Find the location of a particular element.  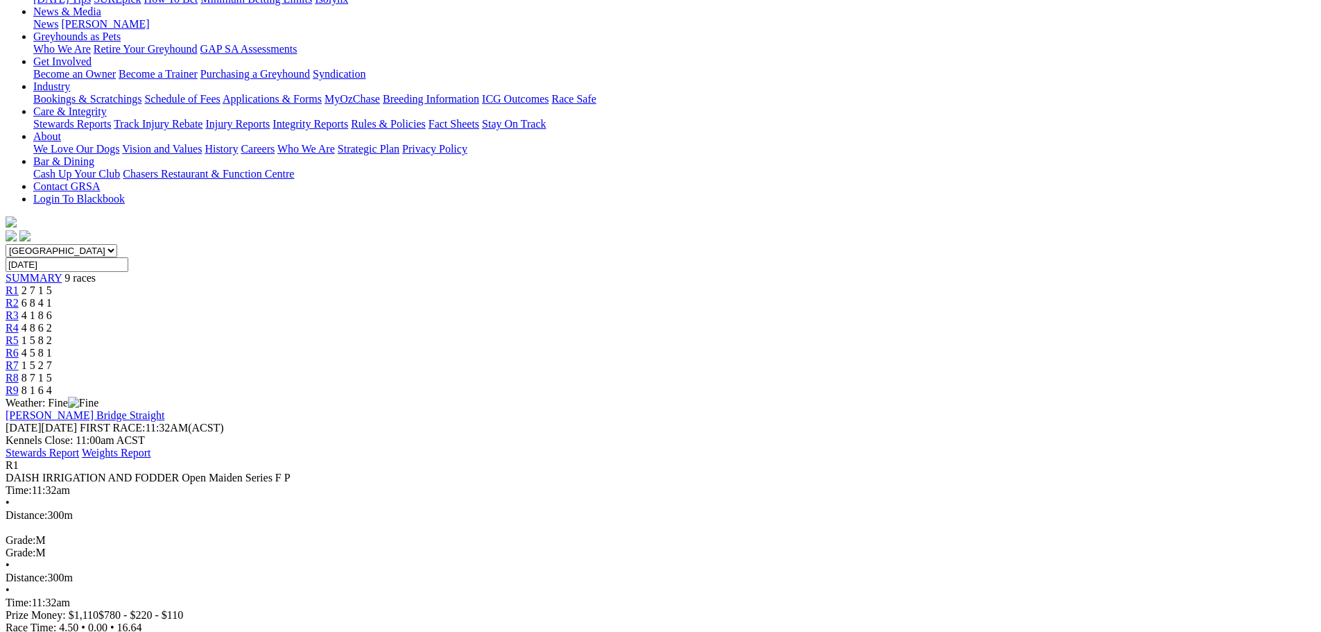

a: Bar & Dining is located at coordinates (64, 161).